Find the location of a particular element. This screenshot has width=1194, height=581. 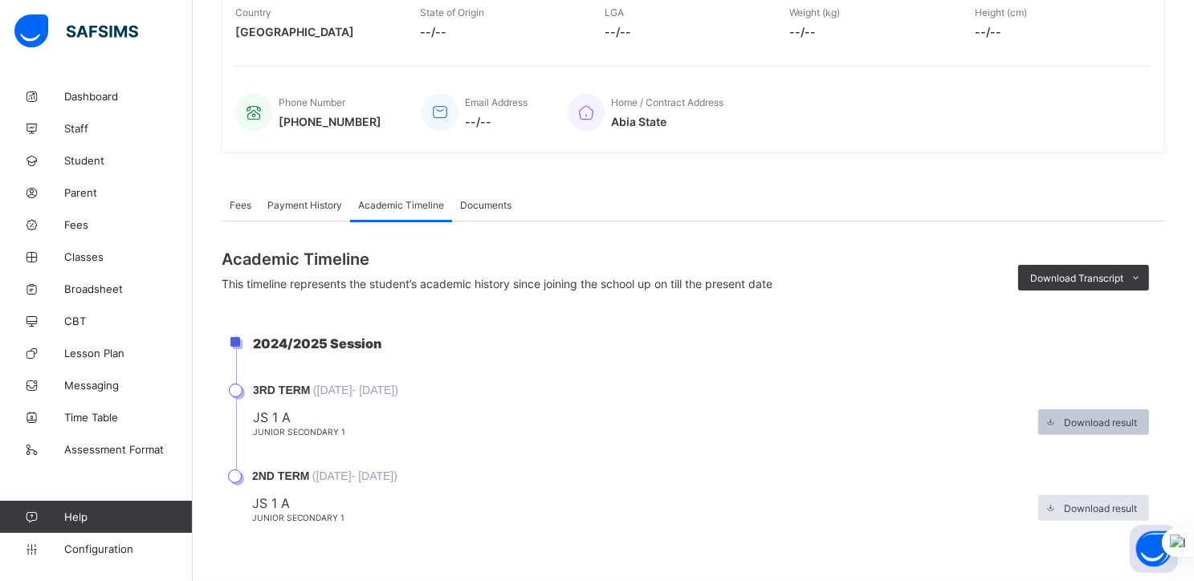

span: Assessment Format is located at coordinates (128, 450).